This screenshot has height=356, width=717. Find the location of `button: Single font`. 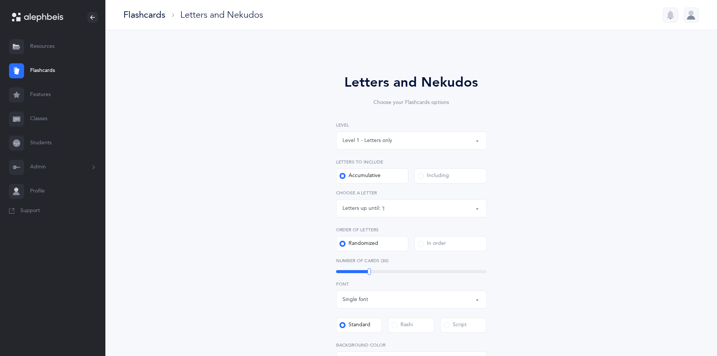

button: Single font is located at coordinates (411, 299).